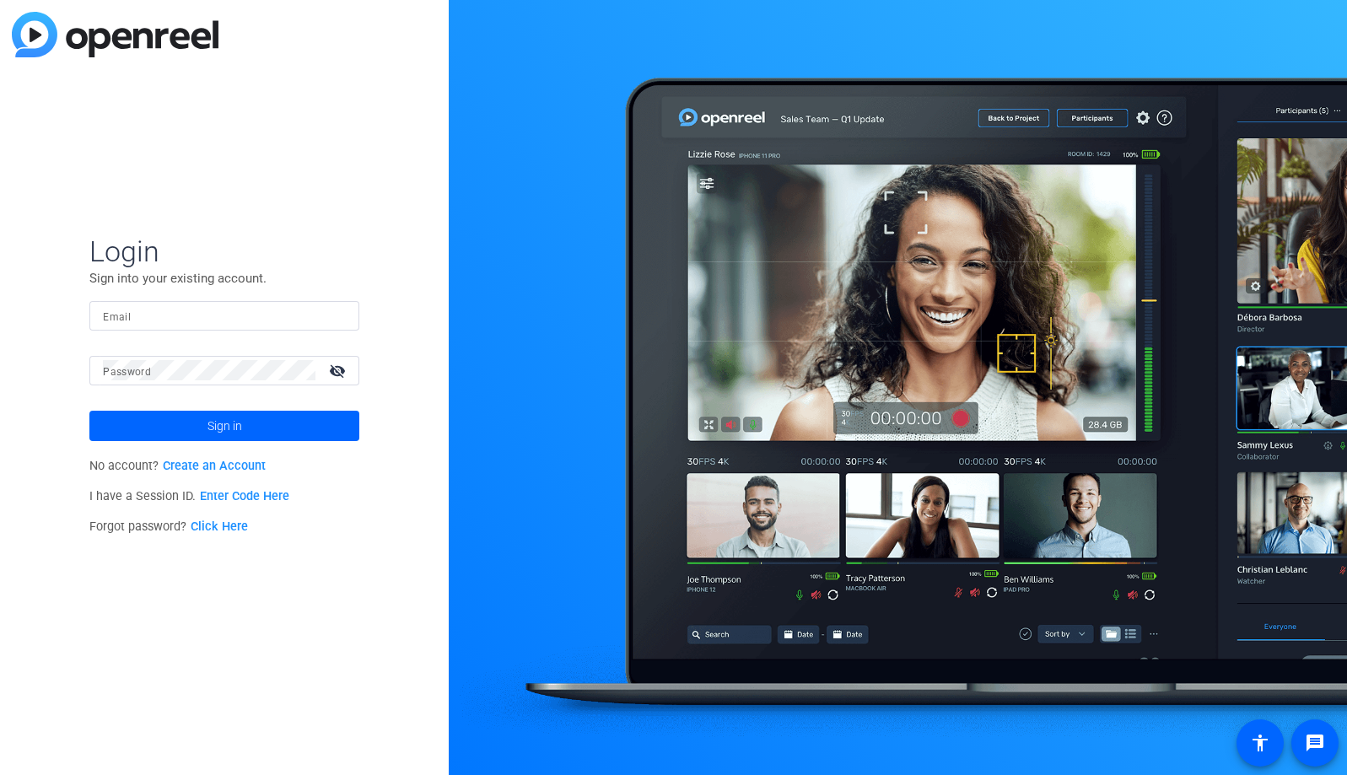 Image resolution: width=1347 pixels, height=775 pixels. I want to click on img: blue-gradient.svg, so click(115, 35).